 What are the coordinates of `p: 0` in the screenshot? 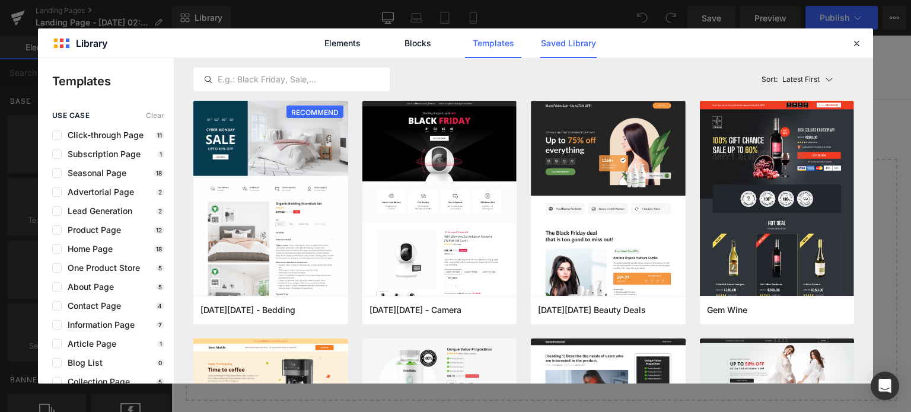 It's located at (160, 363).